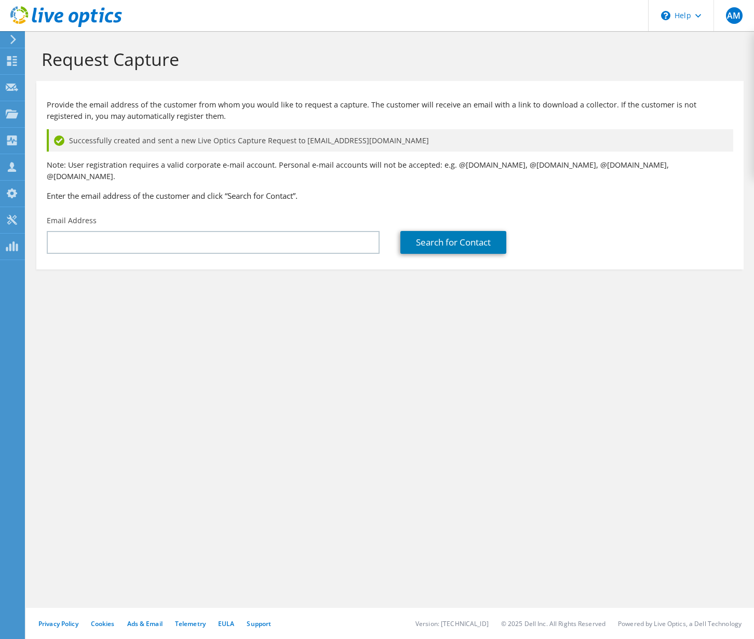 The width and height of the screenshot is (754, 639). What do you see at coordinates (734, 16) in the screenshot?
I see `span: AM` at bounding box center [734, 16].